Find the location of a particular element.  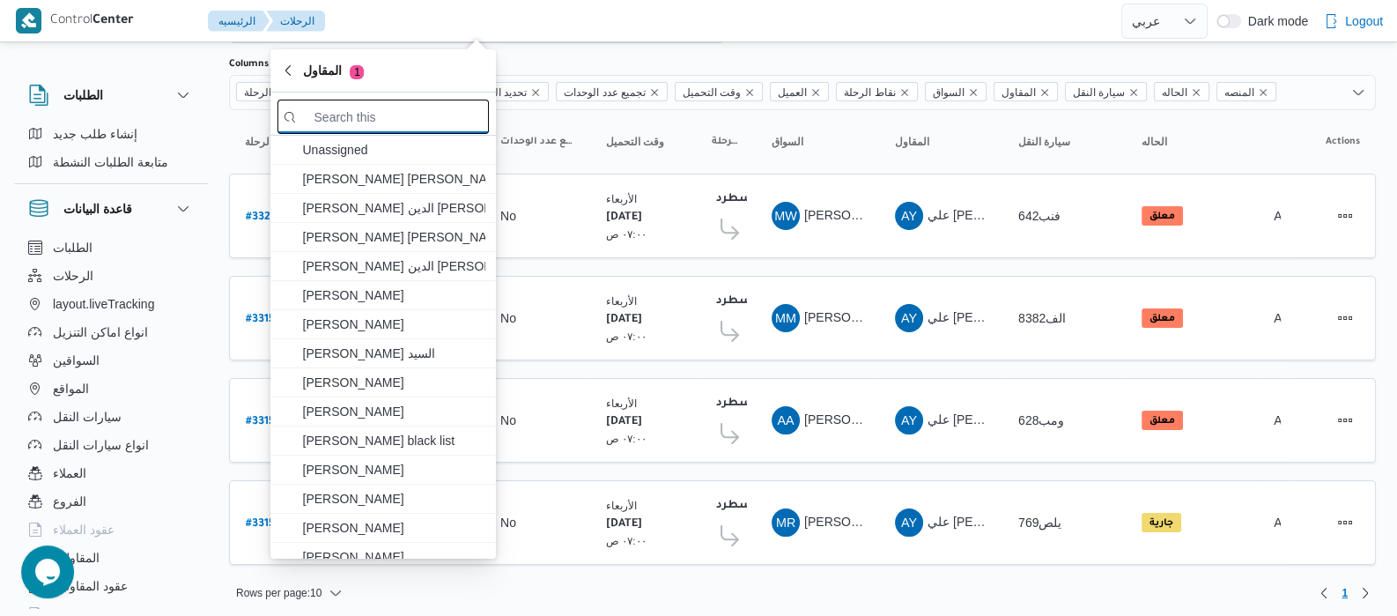

button: الحاله is located at coordinates (1192, 142).